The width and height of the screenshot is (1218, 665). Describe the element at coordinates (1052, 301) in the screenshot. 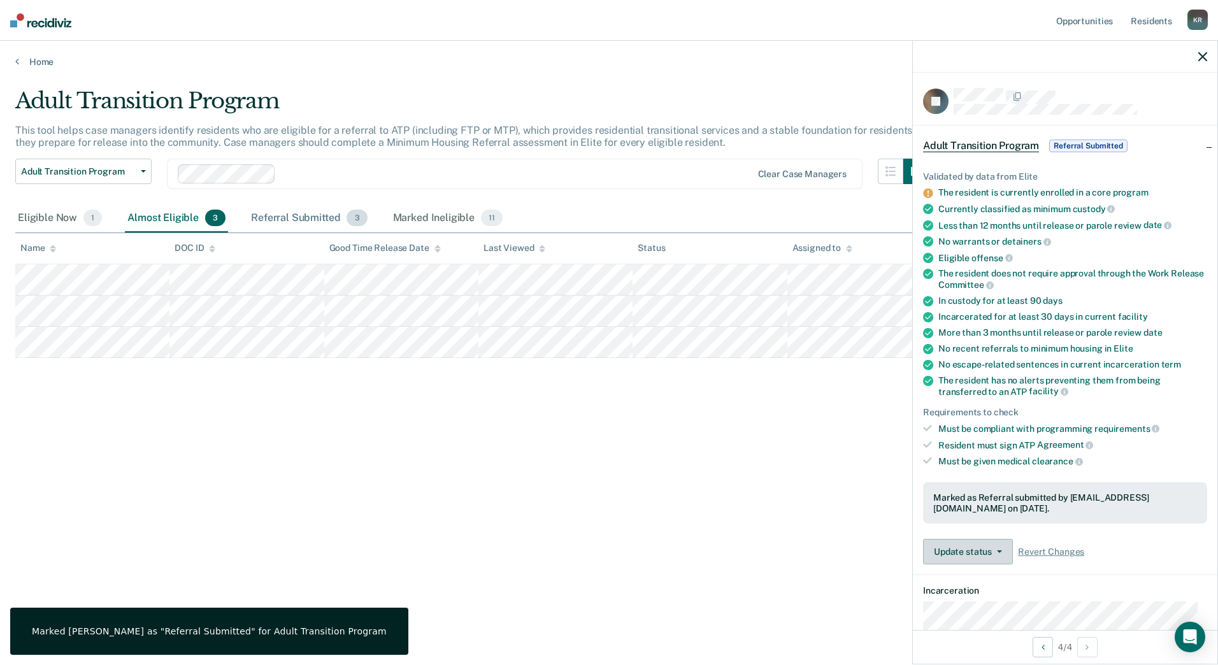

I see `span: days` at that location.